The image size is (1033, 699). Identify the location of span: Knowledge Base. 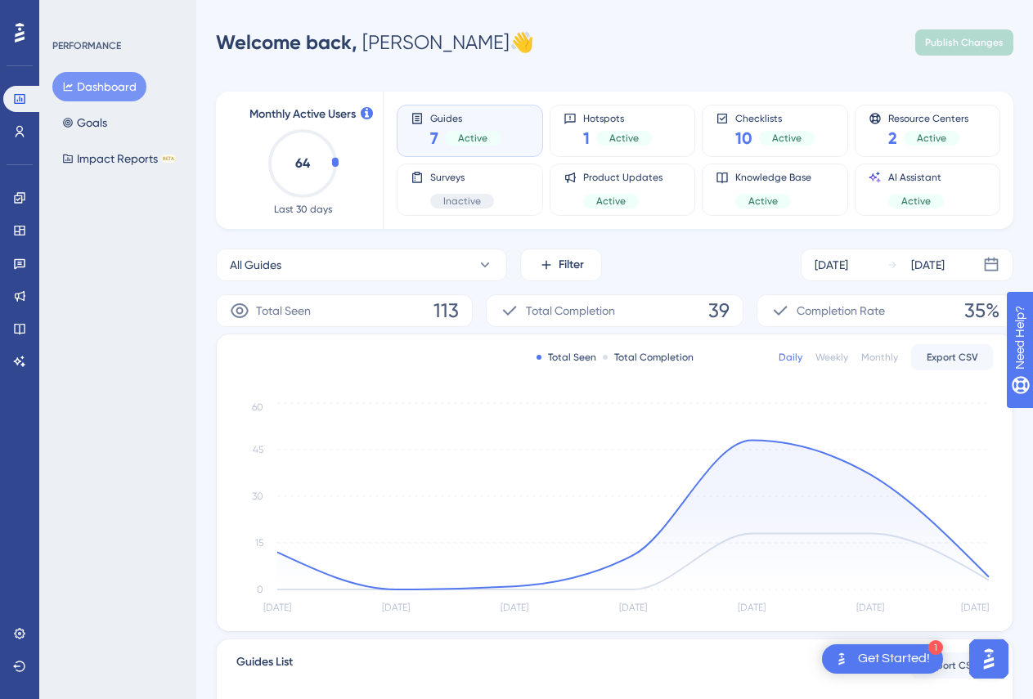
(773, 177).